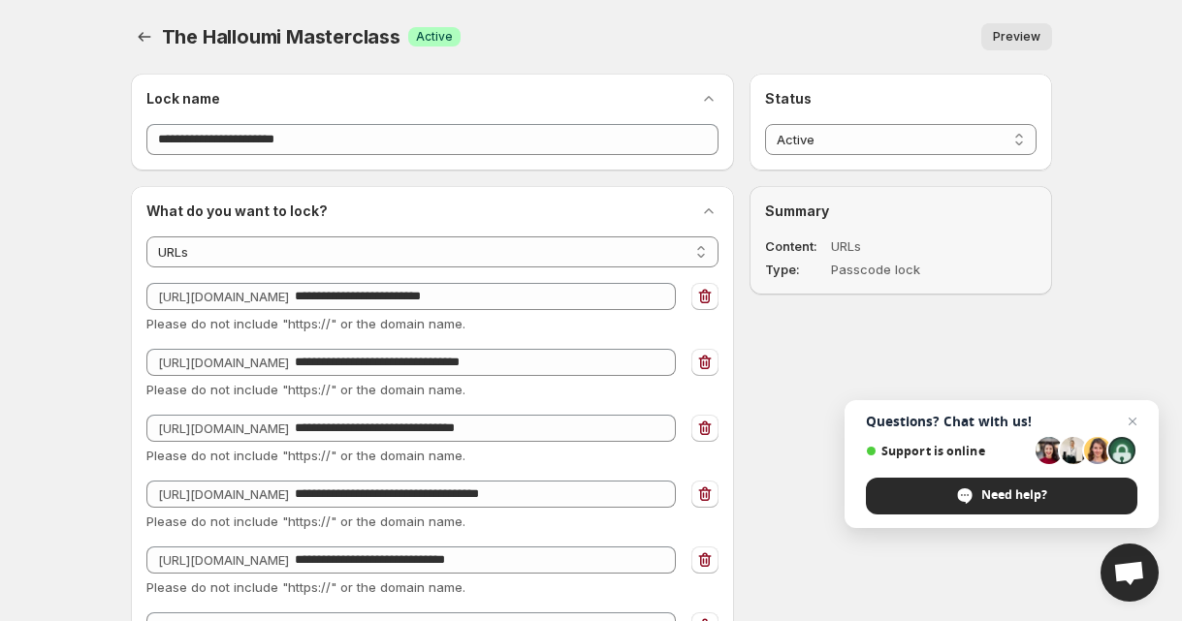 Image resolution: width=1182 pixels, height=621 pixels. What do you see at coordinates (144, 37) in the screenshot?
I see `button: Back` at bounding box center [144, 37].